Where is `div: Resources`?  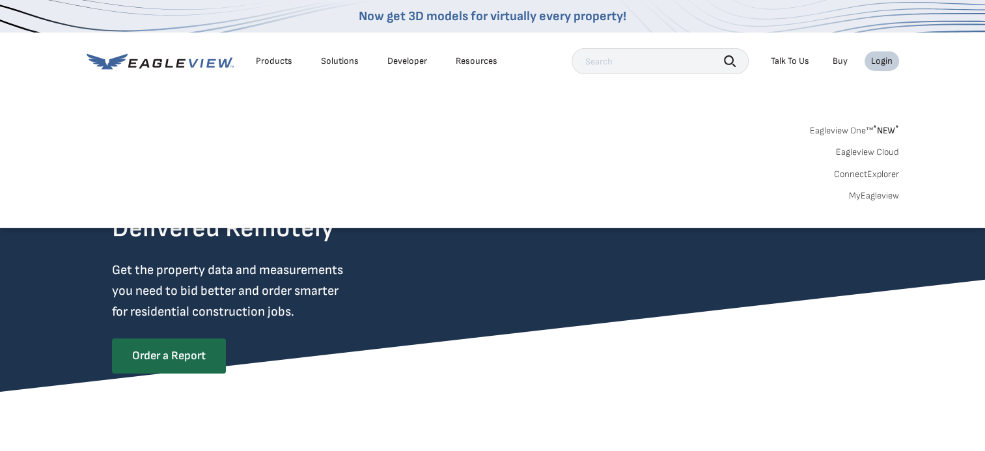
div: Resources is located at coordinates (477, 61).